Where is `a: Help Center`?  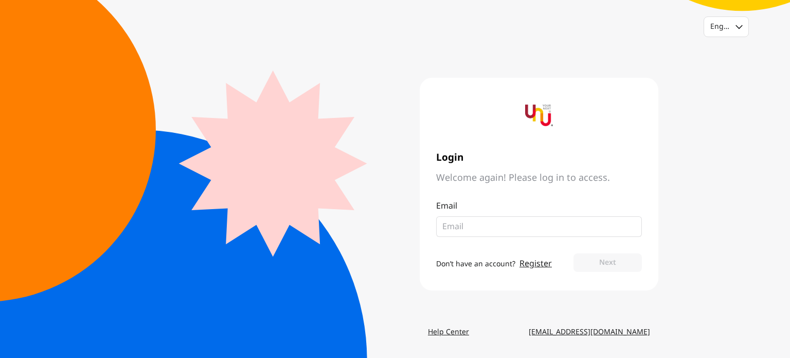 a: Help Center is located at coordinates (449, 332).